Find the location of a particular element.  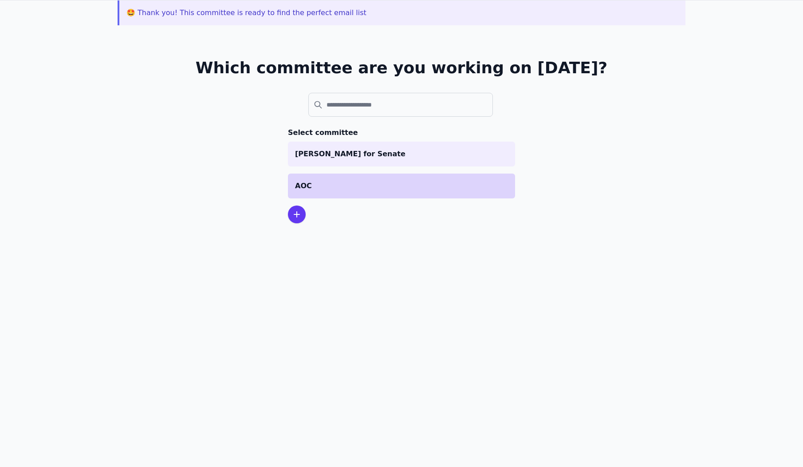

h3: Select committee is located at coordinates (402, 133).